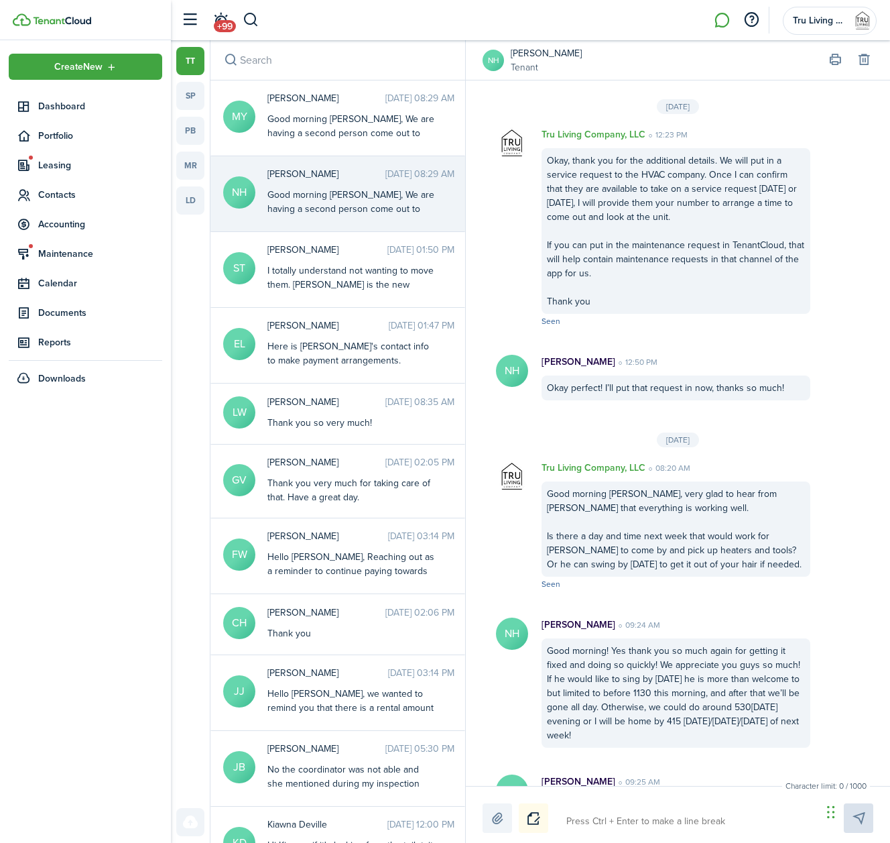  I want to click on div: Drag, so click(831, 812).